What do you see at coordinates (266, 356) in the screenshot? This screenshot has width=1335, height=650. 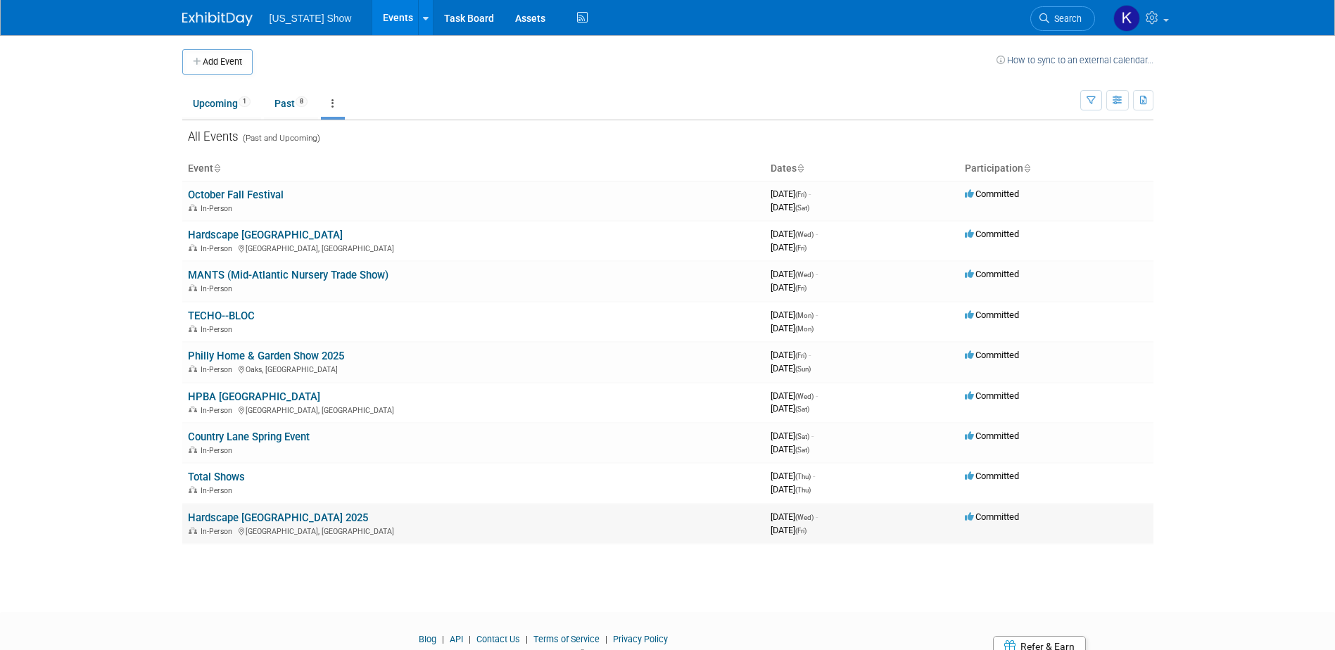 I see `a: Philly Home & Garden Show 2025` at bounding box center [266, 356].